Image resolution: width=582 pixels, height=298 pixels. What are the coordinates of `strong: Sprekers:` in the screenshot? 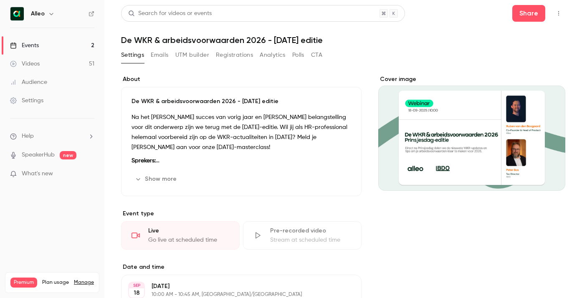 It's located at (145, 161).